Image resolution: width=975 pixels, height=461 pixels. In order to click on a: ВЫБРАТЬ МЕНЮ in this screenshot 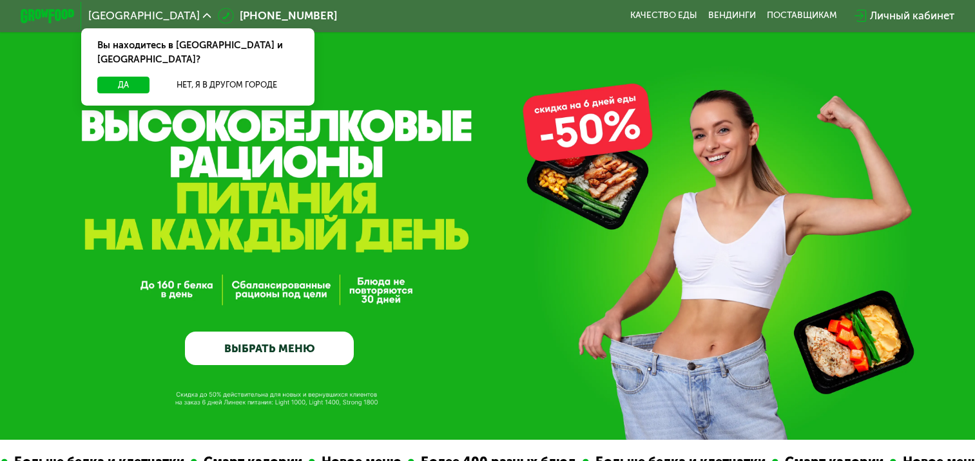, I will do `click(269, 349)`.